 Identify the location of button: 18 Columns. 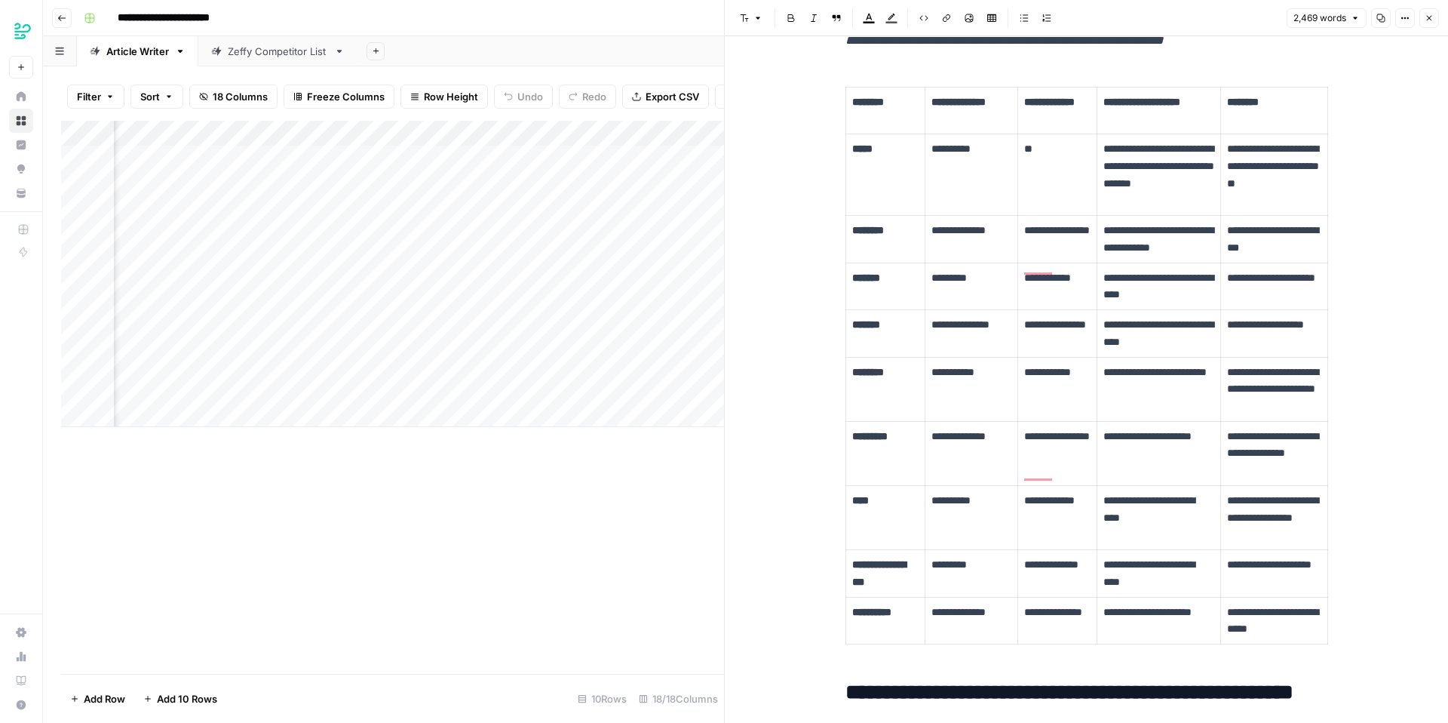
(233, 97).